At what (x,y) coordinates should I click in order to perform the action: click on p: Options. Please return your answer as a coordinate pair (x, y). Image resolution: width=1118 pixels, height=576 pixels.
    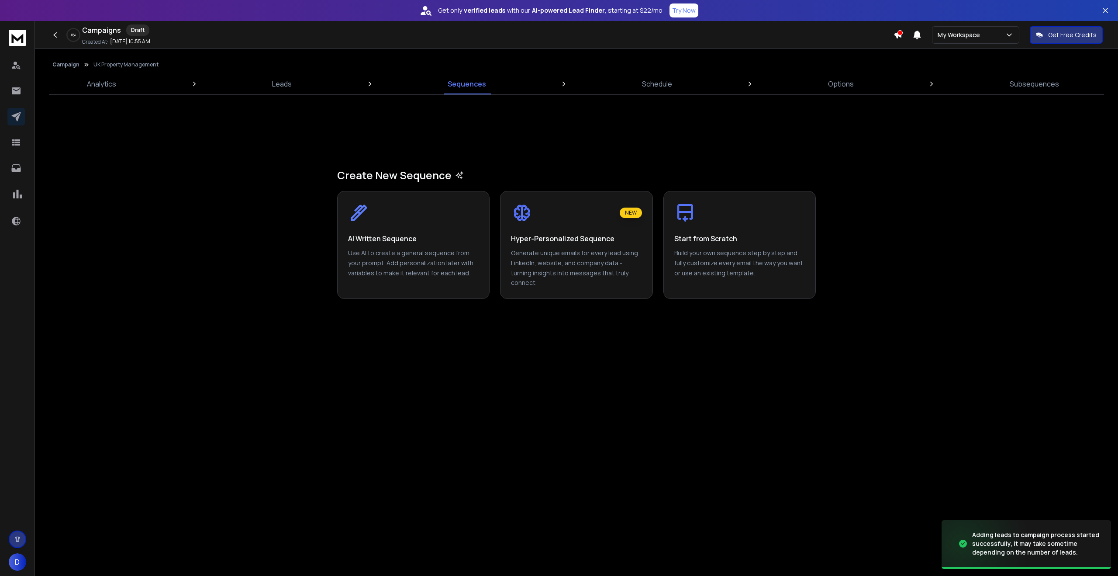
    Looking at the image, I should click on (841, 84).